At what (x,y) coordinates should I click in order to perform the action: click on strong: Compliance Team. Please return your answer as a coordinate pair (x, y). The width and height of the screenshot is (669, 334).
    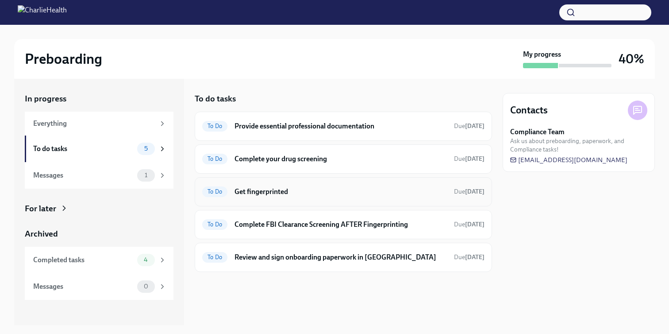
    Looking at the image, I should click on (537, 132).